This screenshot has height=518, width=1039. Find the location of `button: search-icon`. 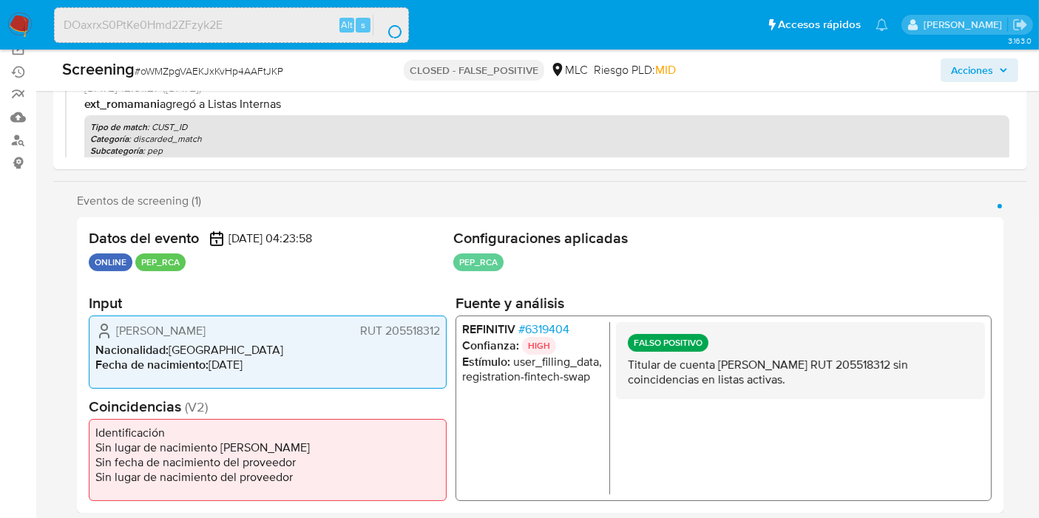

button: search-icon is located at coordinates (387, 25).